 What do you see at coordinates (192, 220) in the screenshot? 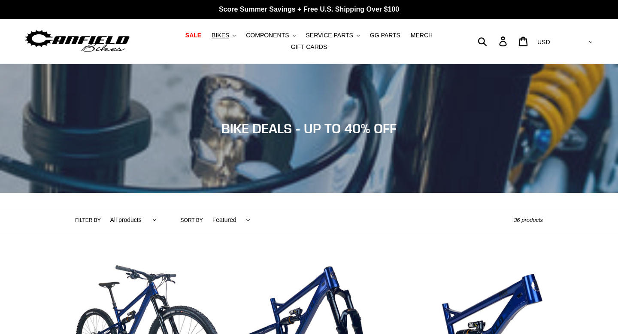
I see `label: Sort by` at bounding box center [192, 220].